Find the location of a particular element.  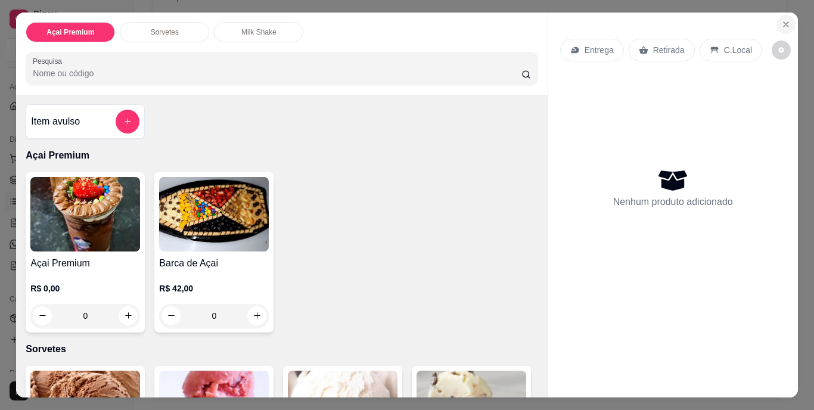

button: add-separate-item is located at coordinates (128, 122).